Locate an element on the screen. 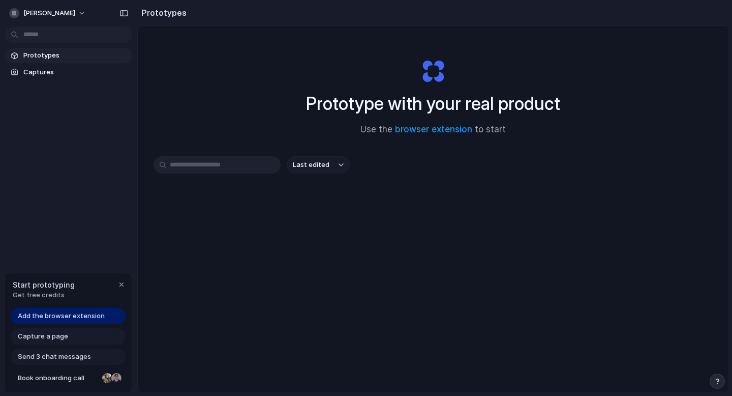  a: browser extension is located at coordinates (434, 129).